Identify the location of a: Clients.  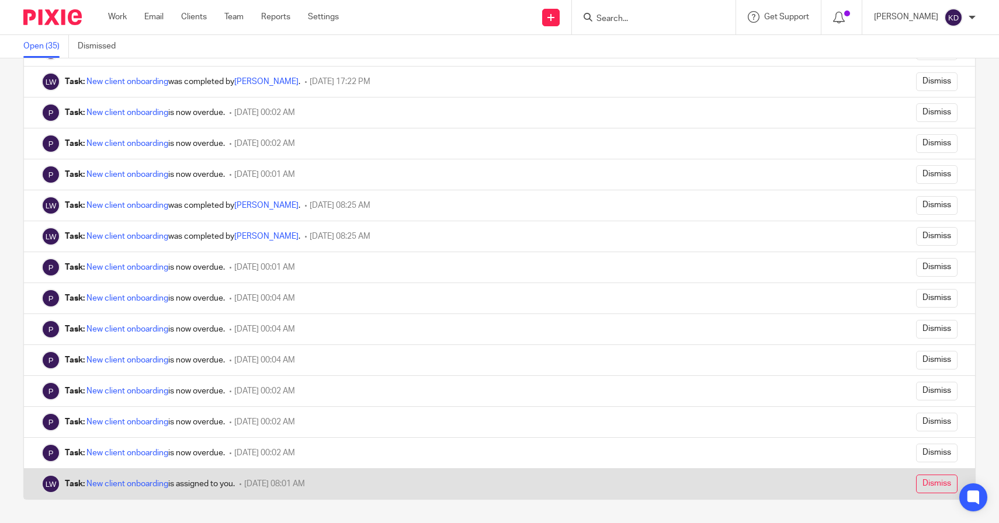
(194, 17).